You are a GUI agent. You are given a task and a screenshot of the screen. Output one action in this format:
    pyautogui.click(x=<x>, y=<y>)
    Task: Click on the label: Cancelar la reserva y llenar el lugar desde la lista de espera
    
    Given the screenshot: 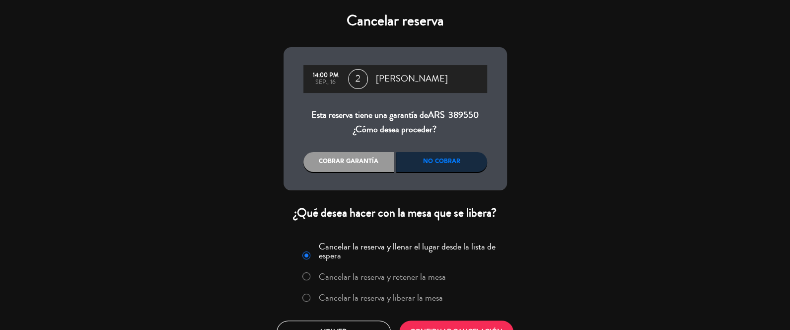 What is the action you would take?
    pyautogui.click(x=409, y=251)
    